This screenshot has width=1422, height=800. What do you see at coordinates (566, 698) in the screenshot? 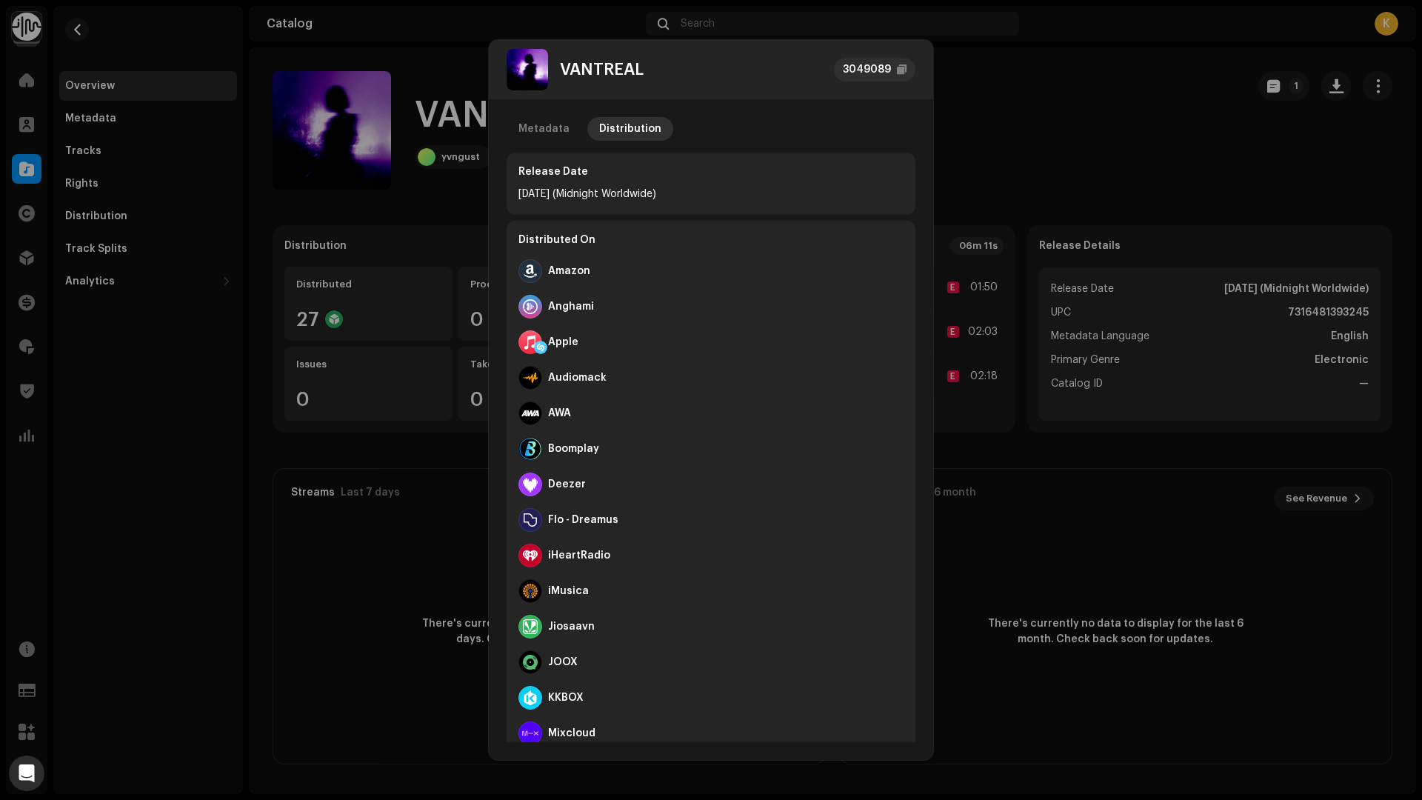
I see `div: KKBOX` at bounding box center [566, 698].